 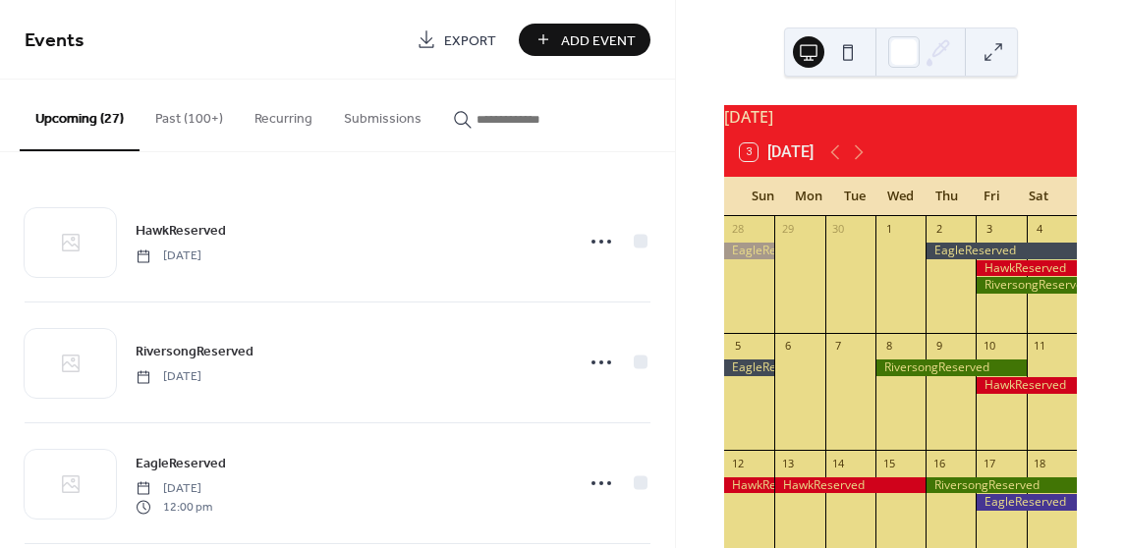 What do you see at coordinates (763, 197) in the screenshot?
I see `div: Sun` at bounding box center [763, 197].